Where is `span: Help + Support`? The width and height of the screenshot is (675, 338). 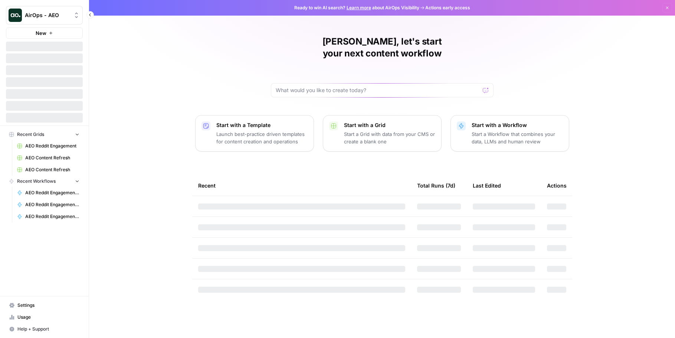 span: Help + Support is located at coordinates (48, 329).